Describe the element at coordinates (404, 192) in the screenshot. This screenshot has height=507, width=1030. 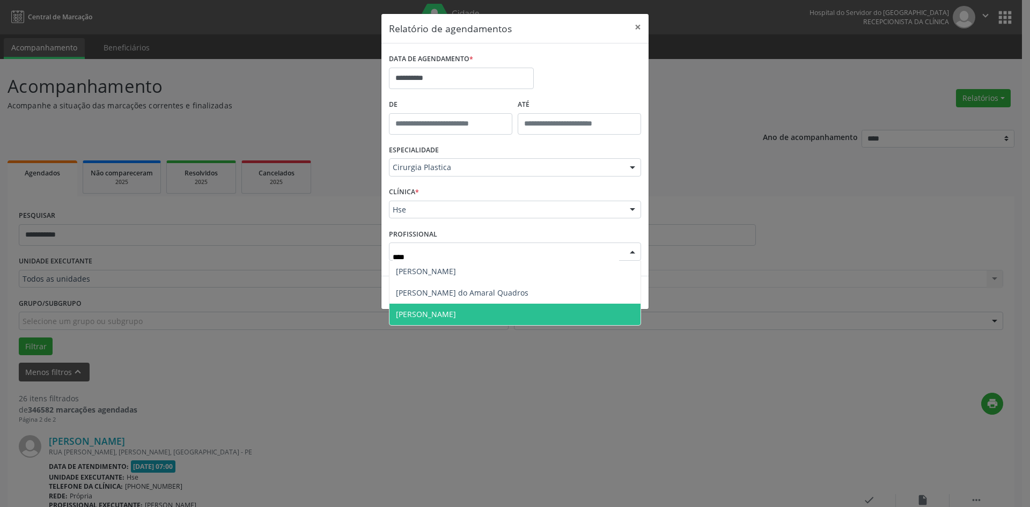
I see `label: CLÍNICA` at that location.